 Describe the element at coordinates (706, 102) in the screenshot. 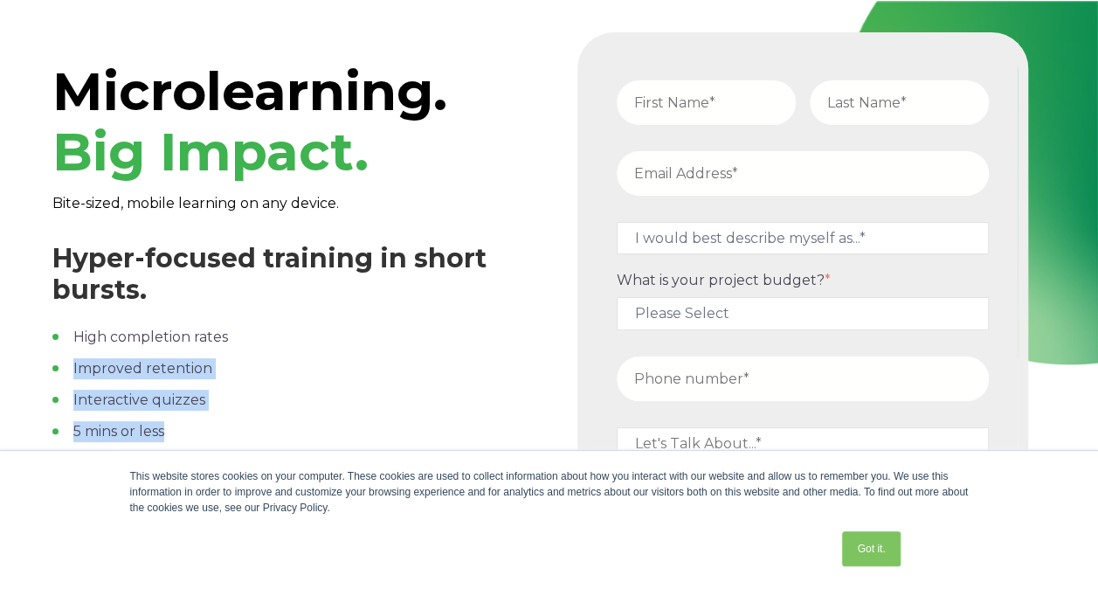

I see `input: First Name*` at that location.